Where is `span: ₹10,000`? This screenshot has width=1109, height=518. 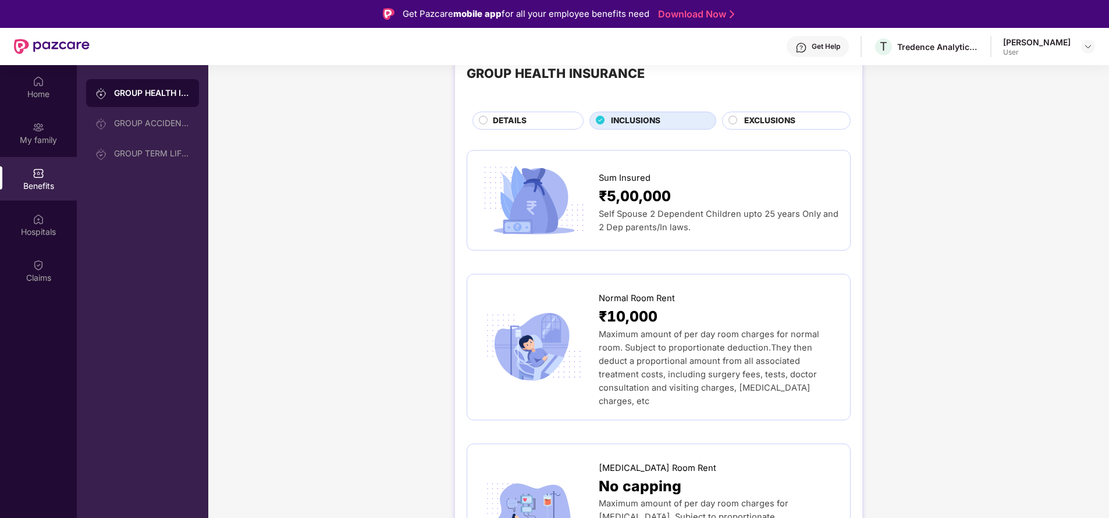
span: ₹10,000 is located at coordinates (628, 316).